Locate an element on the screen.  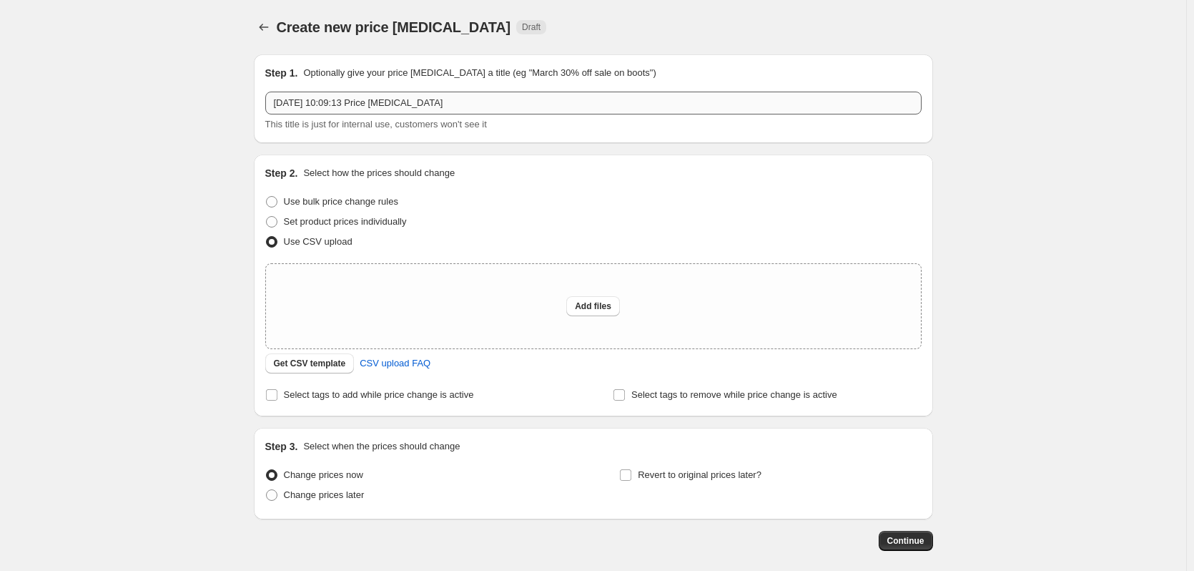
button: Get CSV template is located at coordinates (310, 363).